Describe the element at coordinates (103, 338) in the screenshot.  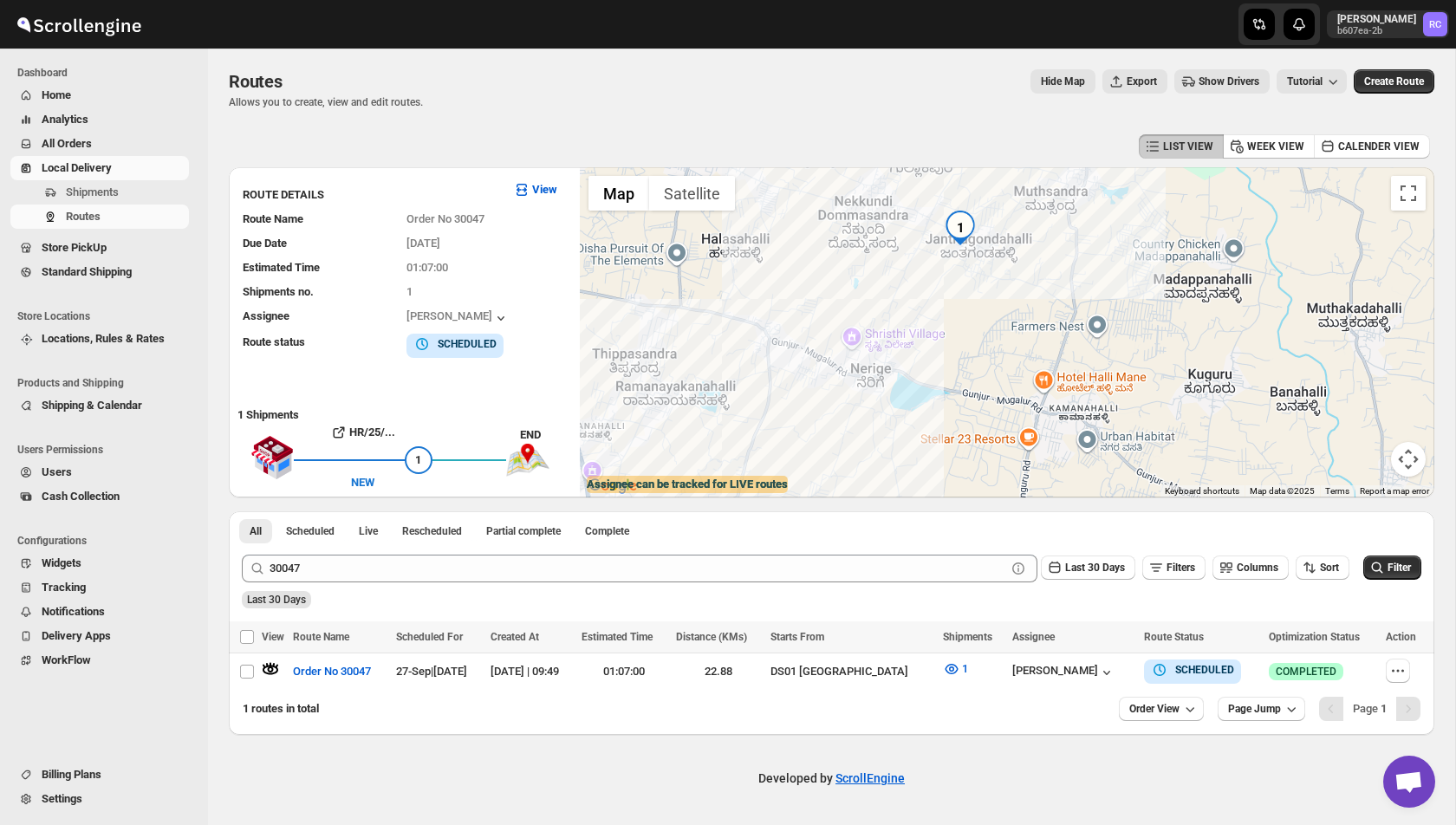
I see `span: Locations, Rules & Rates` at that location.